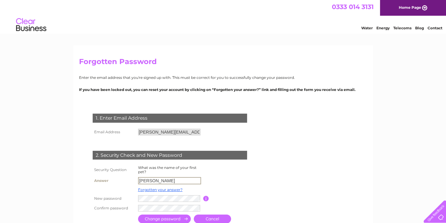 This screenshot has height=223, width=446. Describe the element at coordinates (367, 28) in the screenshot. I see `a: Water` at that location.